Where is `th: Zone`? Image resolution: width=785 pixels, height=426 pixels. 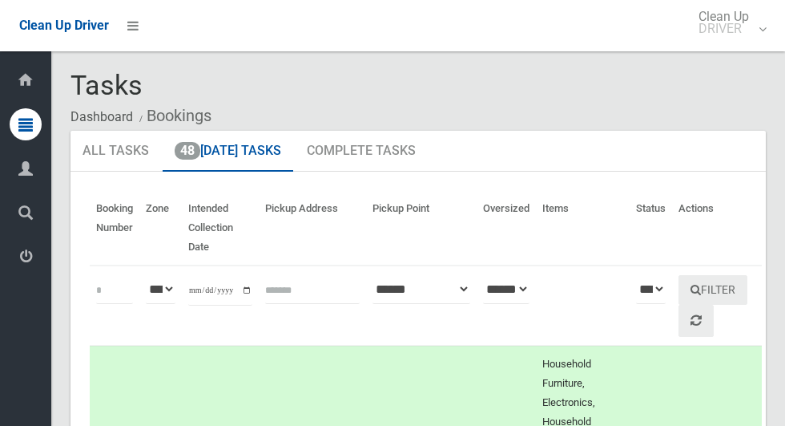
th: Zone is located at coordinates (160, 228).